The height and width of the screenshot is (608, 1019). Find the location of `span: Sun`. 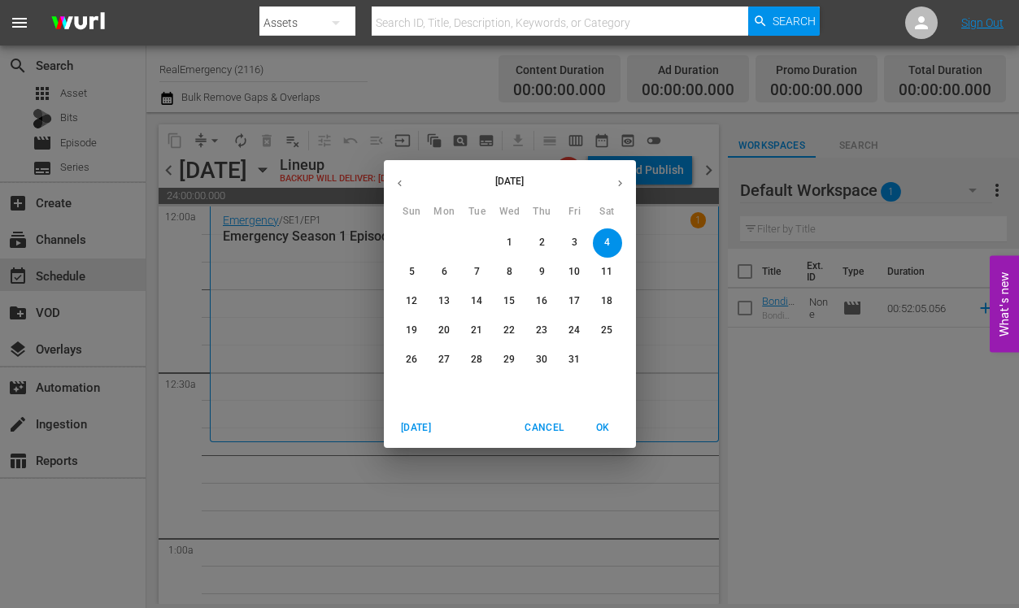

span: Sun is located at coordinates (412, 212).